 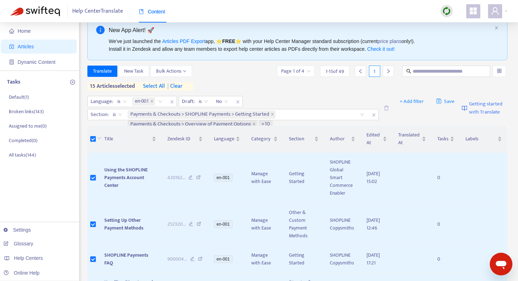 I want to click on span: Language :, so click(x=101, y=101).